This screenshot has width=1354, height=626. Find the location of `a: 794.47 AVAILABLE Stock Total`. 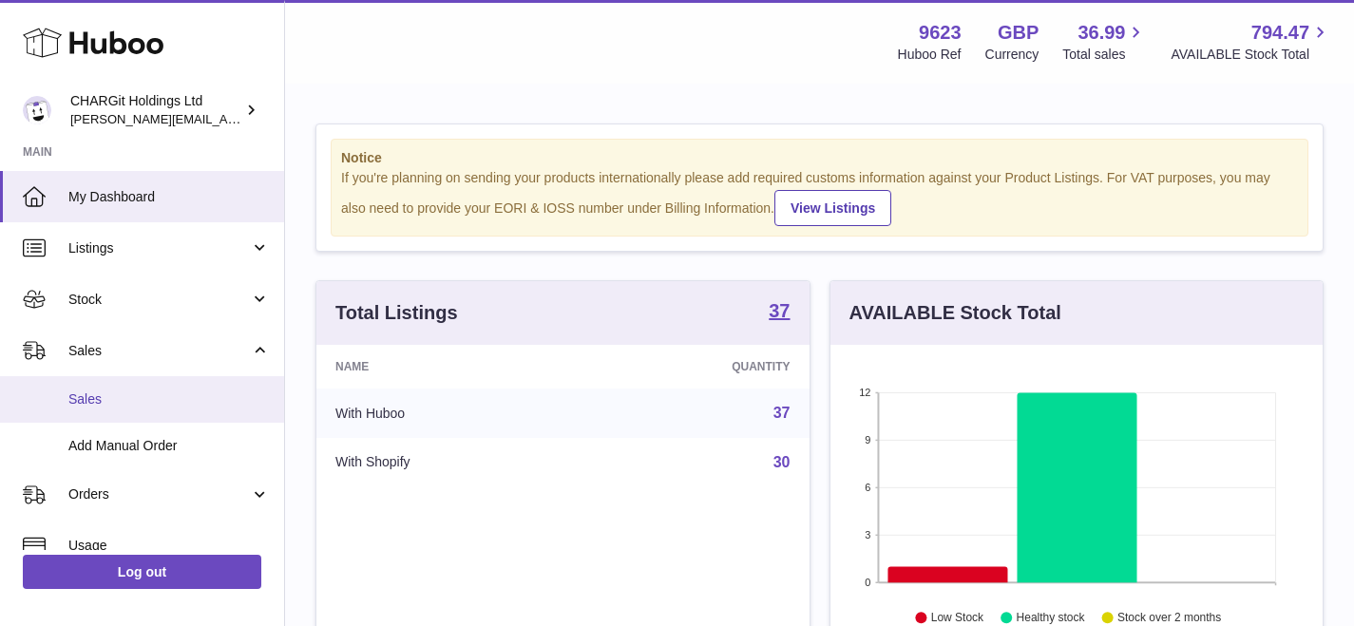

a: 794.47 AVAILABLE Stock Total is located at coordinates (1250, 42).